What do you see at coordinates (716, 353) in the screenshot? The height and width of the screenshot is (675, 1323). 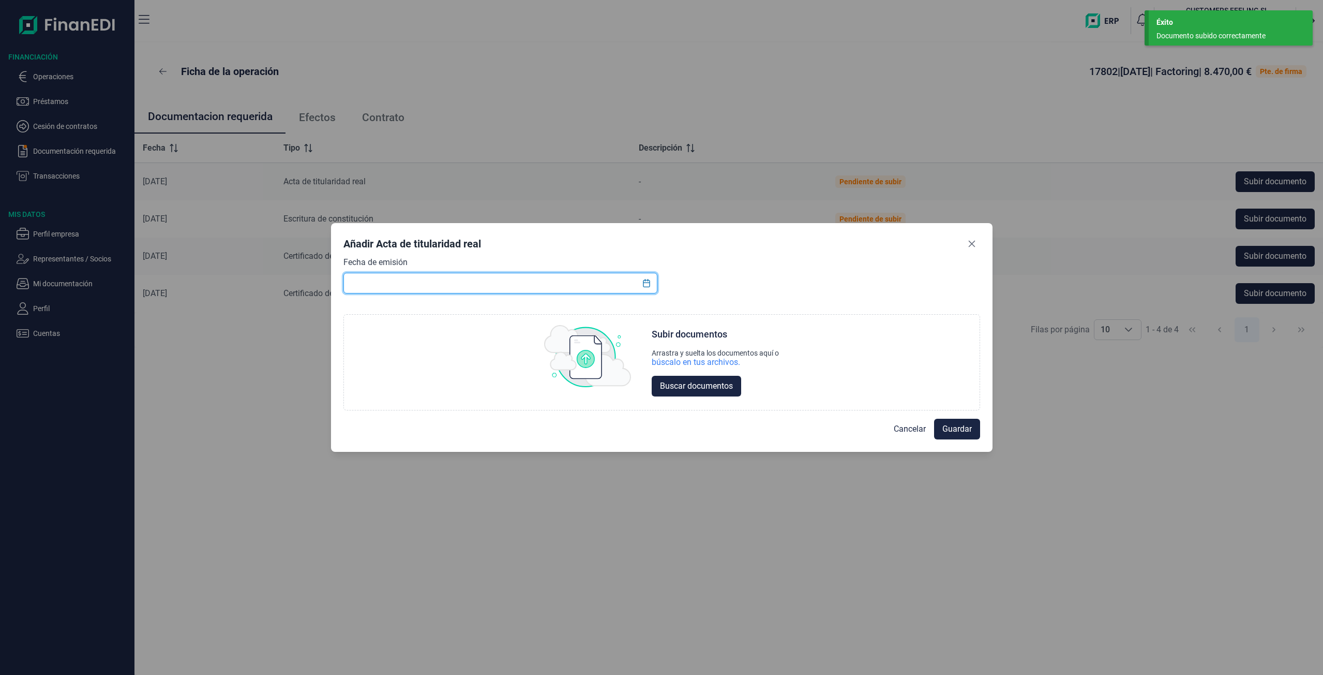 I see `div: Arrastra y suelta los documentos aquí o` at bounding box center [716, 353].